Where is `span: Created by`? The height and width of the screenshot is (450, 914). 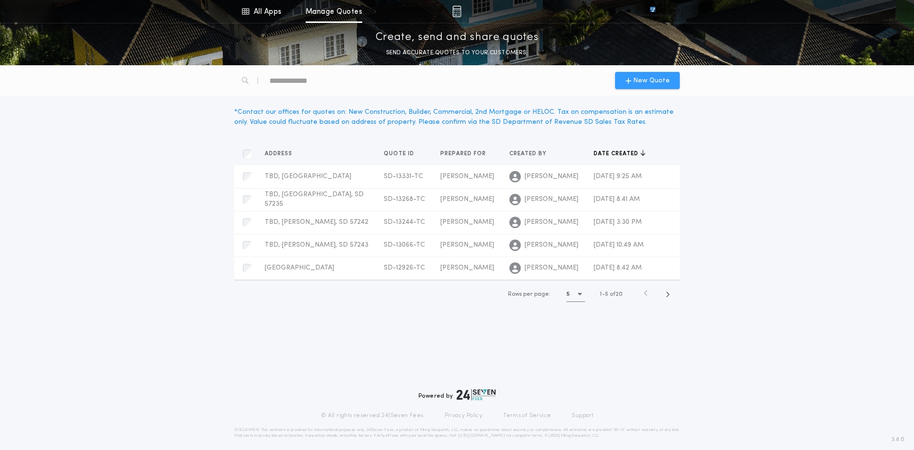
span: Created by is located at coordinates (529, 154).